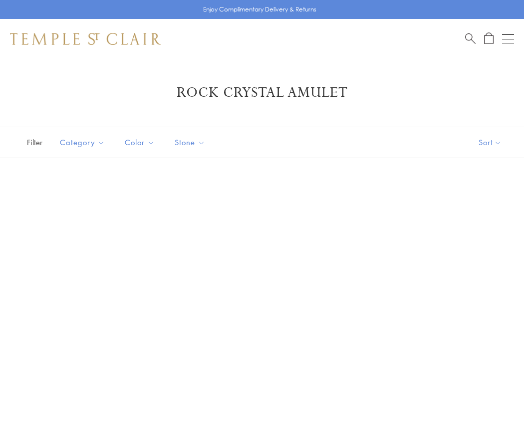 The width and height of the screenshot is (524, 443). I want to click on p: Enjoy Complimentary Delivery & Returns, so click(259, 9).